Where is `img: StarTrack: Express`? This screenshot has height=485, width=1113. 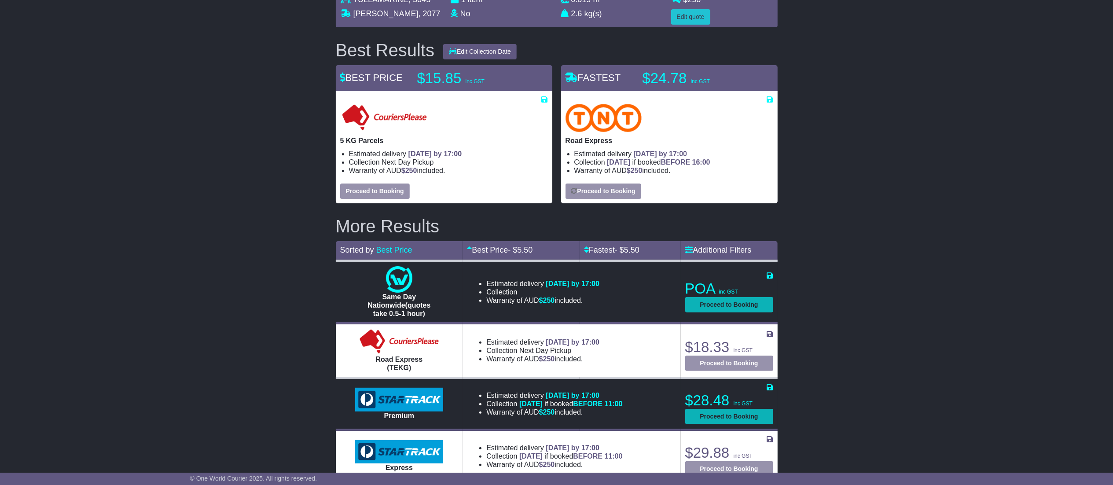 img: StarTrack: Express is located at coordinates (399, 452).